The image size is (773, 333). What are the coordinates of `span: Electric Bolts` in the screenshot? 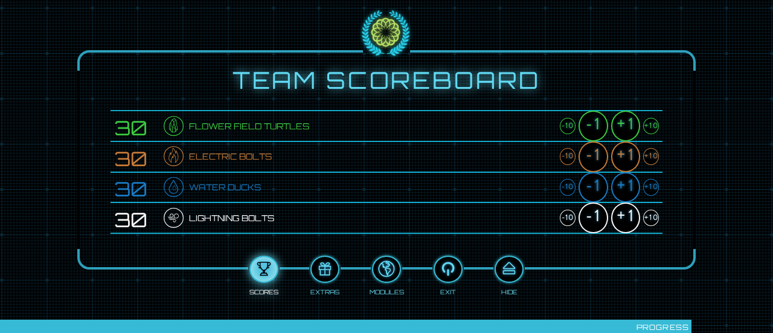 It's located at (230, 156).